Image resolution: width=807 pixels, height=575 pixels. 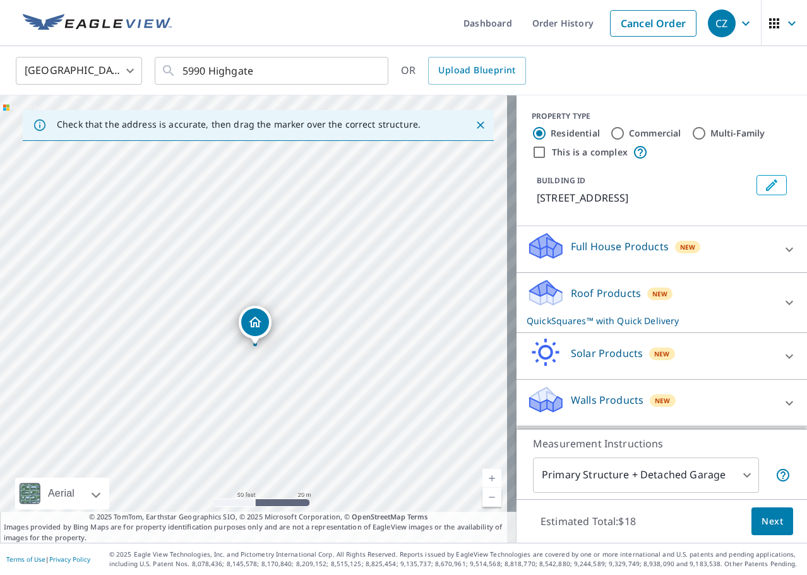 I want to click on a: OpenStreetMap, so click(x=378, y=516).